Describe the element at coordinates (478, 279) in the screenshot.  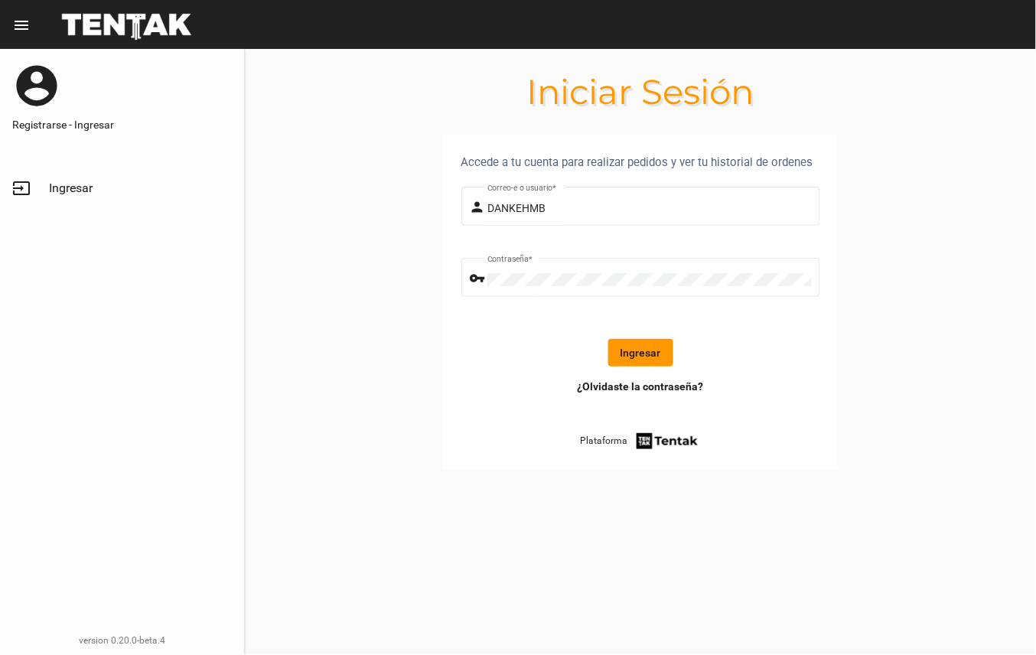
I see `mat-icon: vpn_key` at that location.